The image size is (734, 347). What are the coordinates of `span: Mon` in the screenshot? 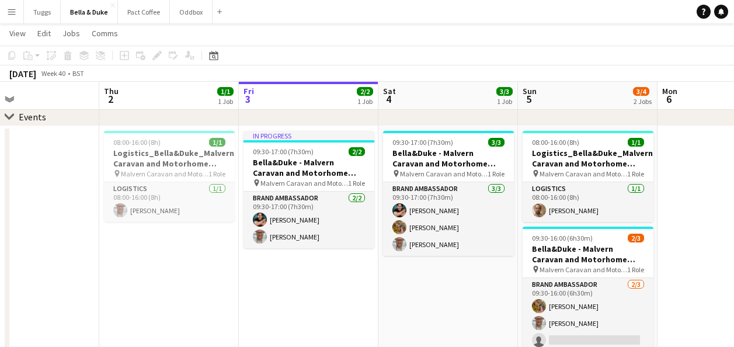 It's located at (670, 91).